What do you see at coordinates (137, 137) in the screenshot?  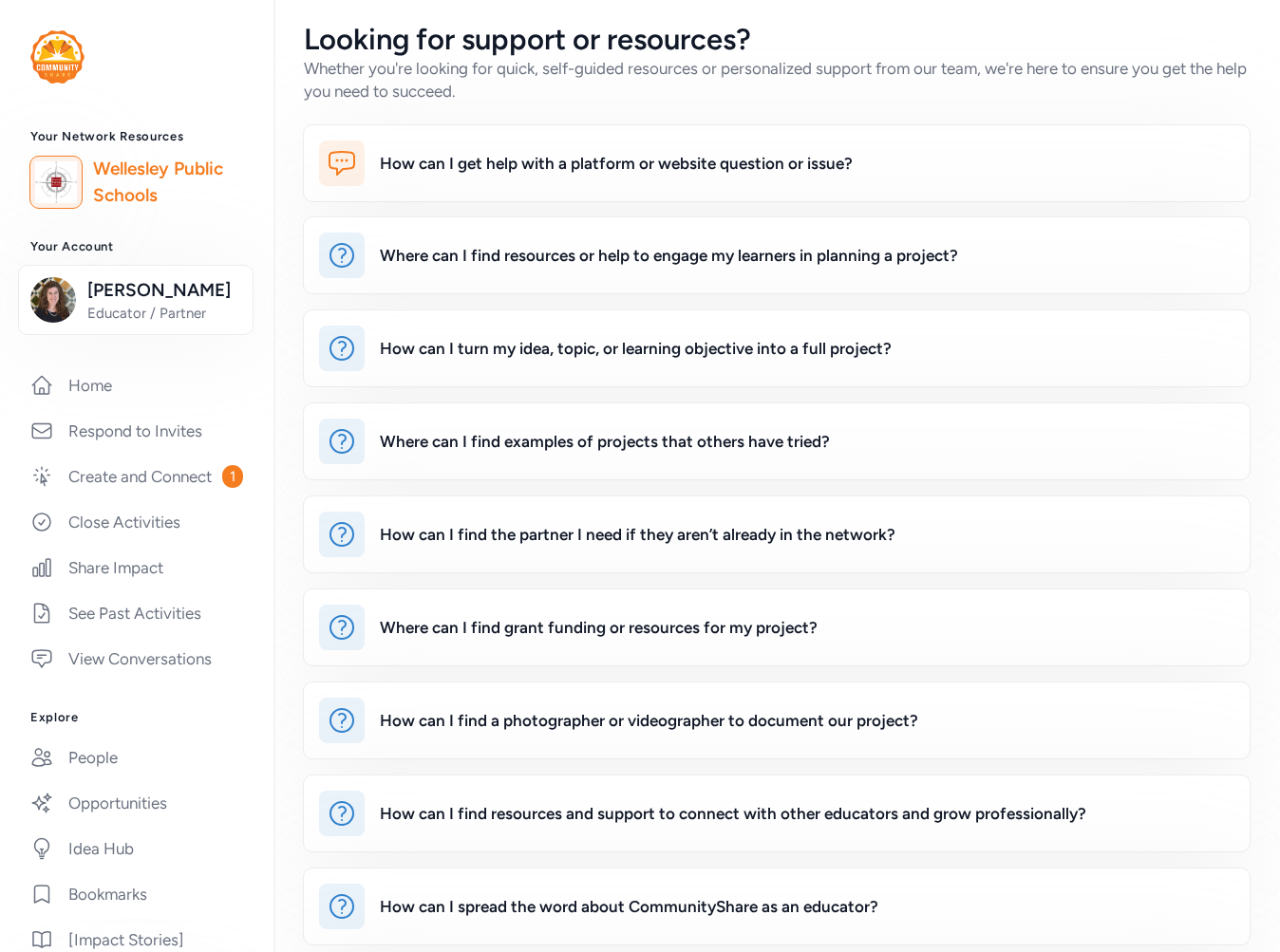 I see `h3: Your Network Resources` at bounding box center [137, 137].